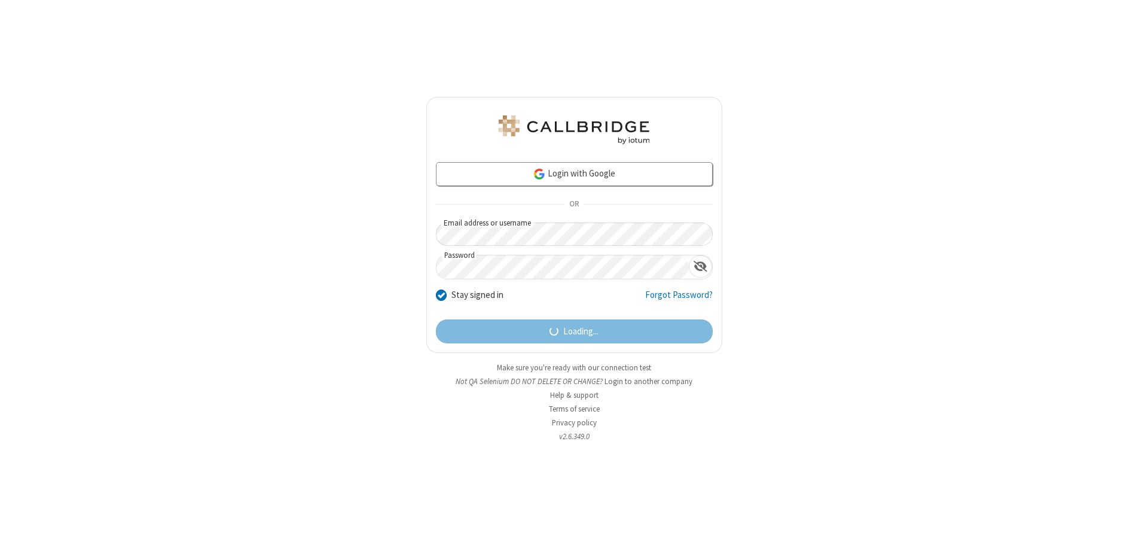  Describe the element at coordinates (678, 299) in the screenshot. I see `a: Forgot Password?` at that location.